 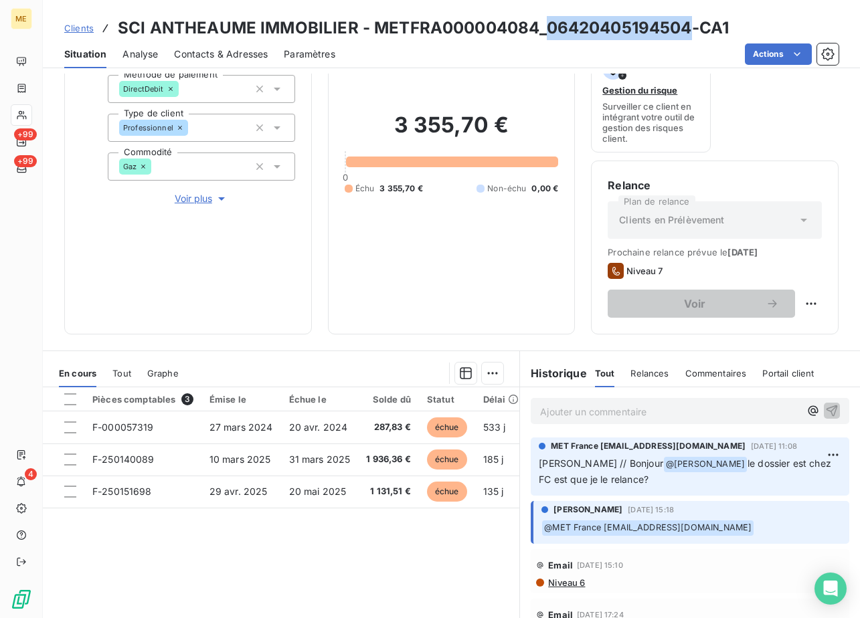 What do you see at coordinates (241, 427) in the screenshot?
I see `span: 27 mars 2024` at bounding box center [241, 427].